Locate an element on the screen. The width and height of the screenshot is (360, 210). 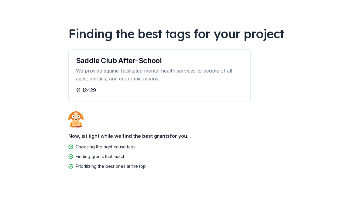
div: Saddle Club After-School is located at coordinates (160, 61).